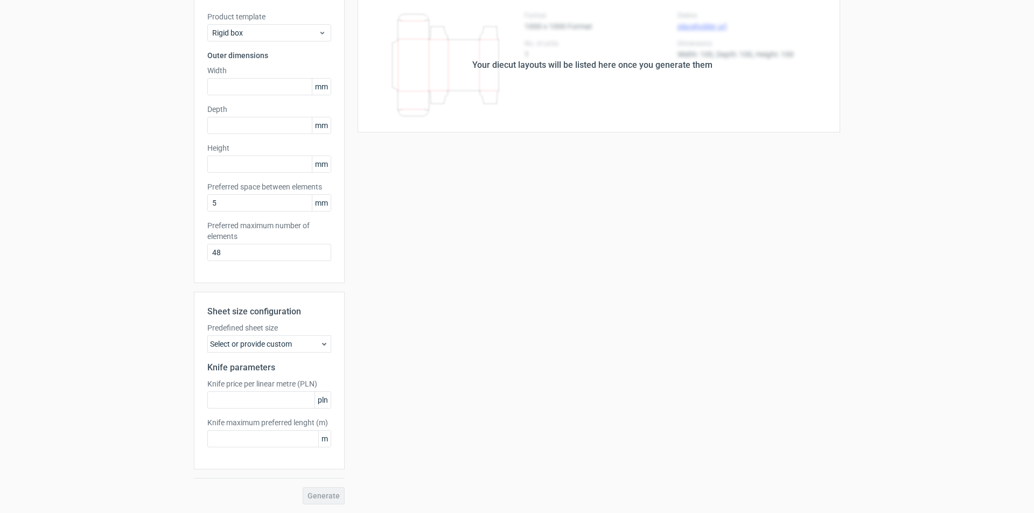 This screenshot has height=513, width=1034. Describe the element at coordinates (265, 33) in the screenshot. I see `span: Rigid box` at that location.